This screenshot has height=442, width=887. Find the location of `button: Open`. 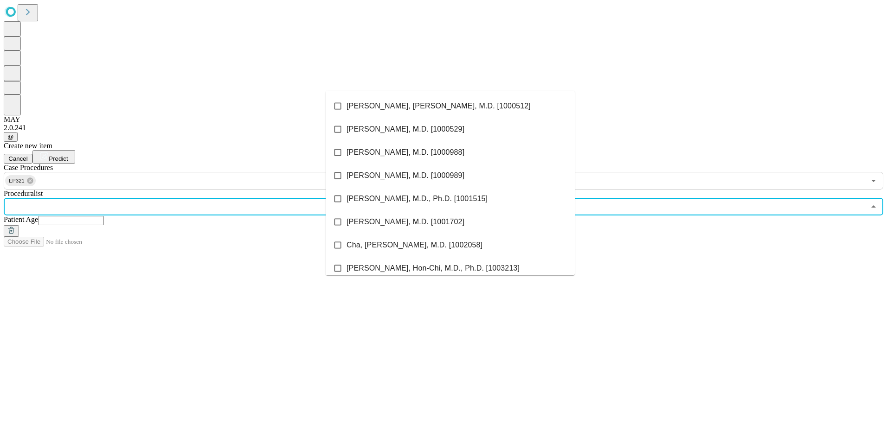

button: Open is located at coordinates (873, 181).